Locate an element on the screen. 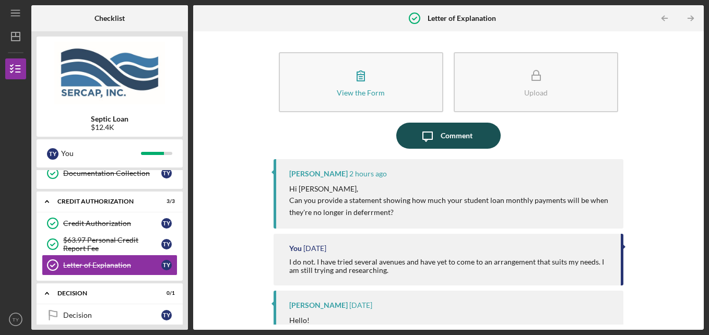 This screenshot has width=709, height=335. img: Product logo is located at coordinates (110, 73).